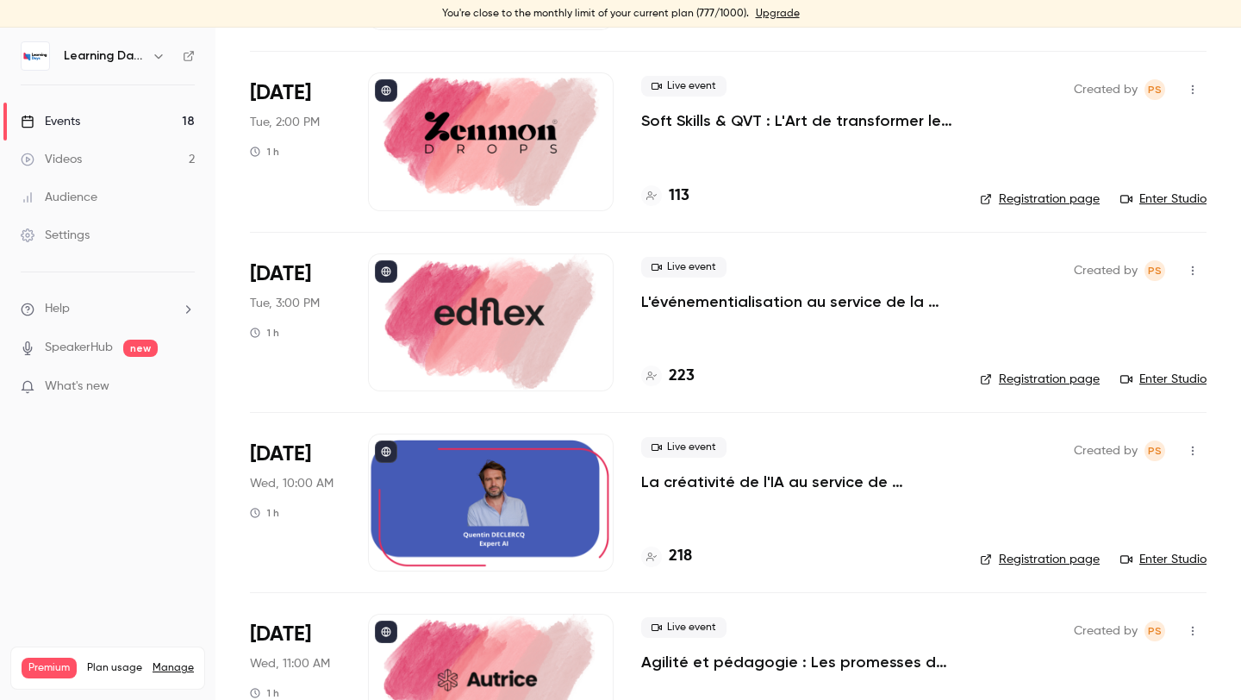  Describe the element at coordinates (290, 664) in the screenshot. I see `span: Wed, 11:00 AM` at that location.